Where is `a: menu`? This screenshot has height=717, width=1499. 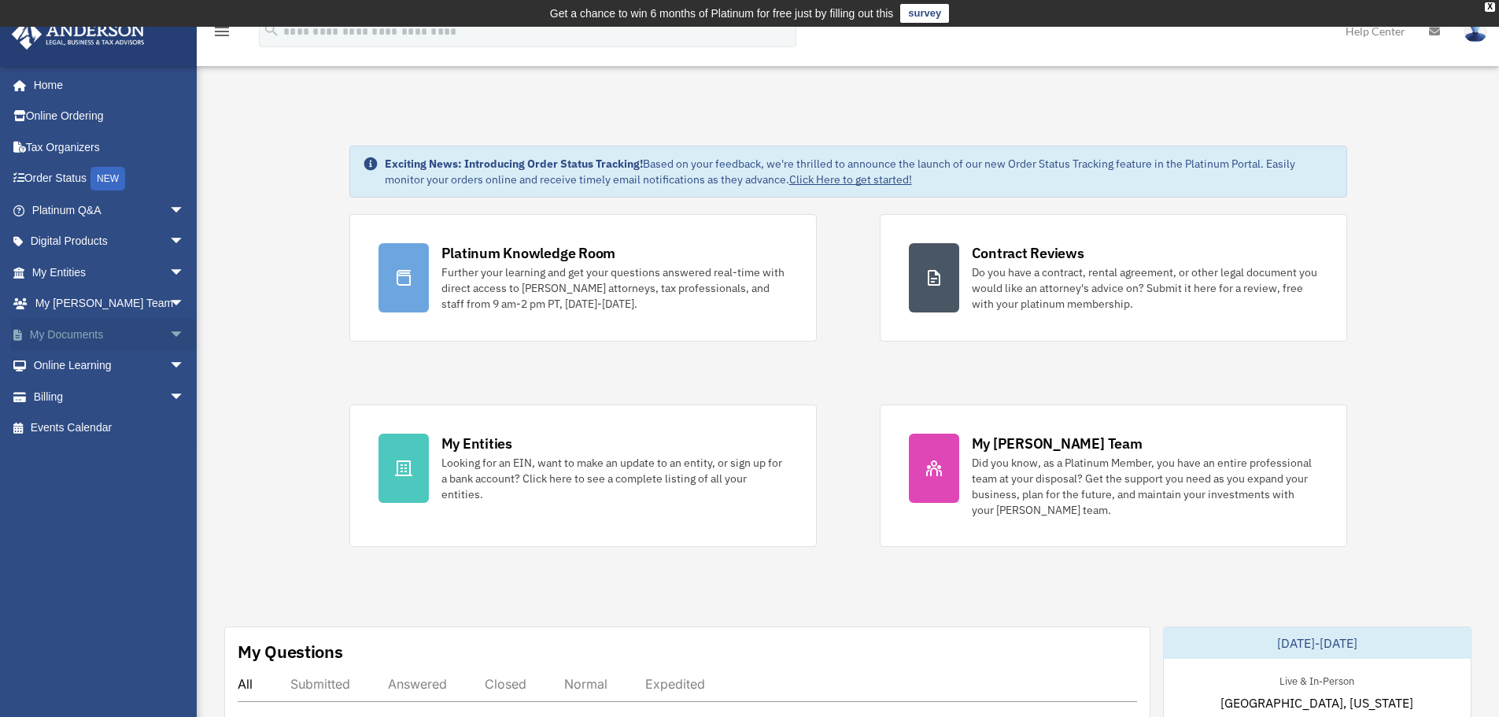
a: menu is located at coordinates (222, 34).